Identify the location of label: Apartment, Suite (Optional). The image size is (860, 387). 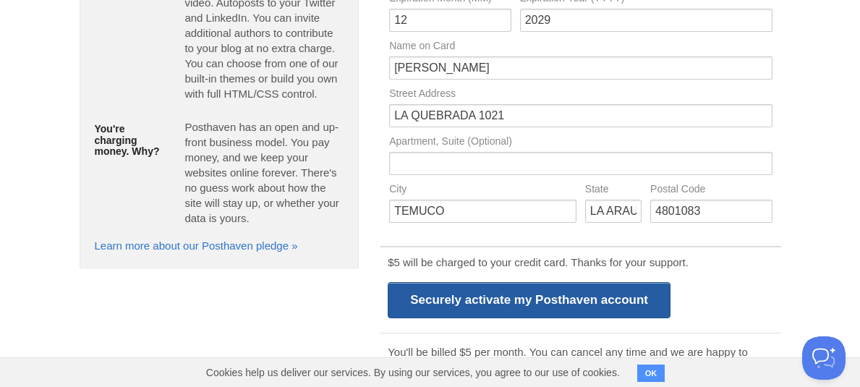
(580, 143).